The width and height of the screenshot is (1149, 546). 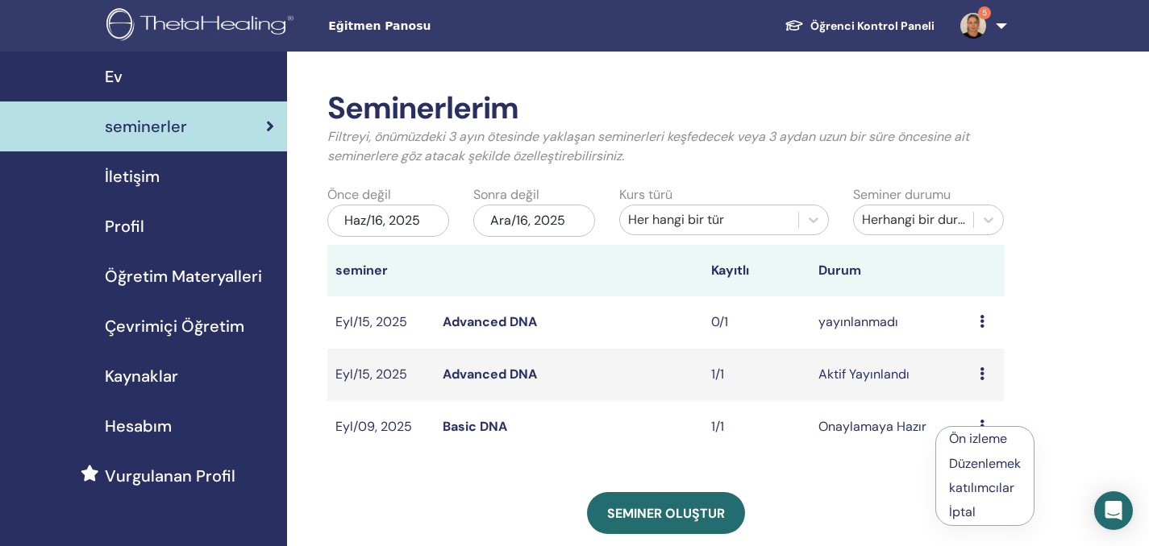 What do you see at coordinates (859, 26) in the screenshot?
I see `a: Öğrenci Kontrol Paneli` at bounding box center [859, 26].